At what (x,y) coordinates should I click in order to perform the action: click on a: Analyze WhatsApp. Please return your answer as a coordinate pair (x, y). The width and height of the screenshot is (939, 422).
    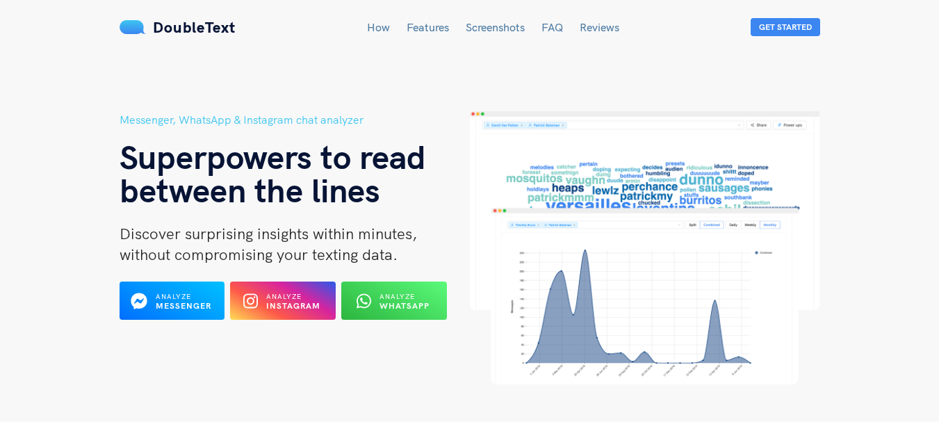
    Looking at the image, I should click on (394, 306).